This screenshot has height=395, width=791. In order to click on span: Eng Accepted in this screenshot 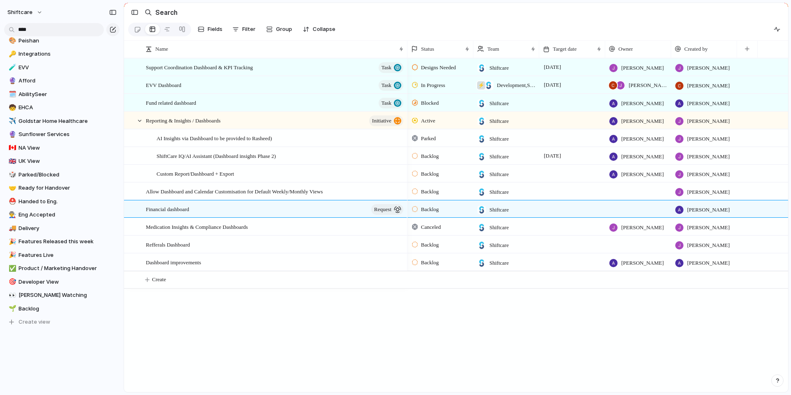, I will do `click(68, 215)`.